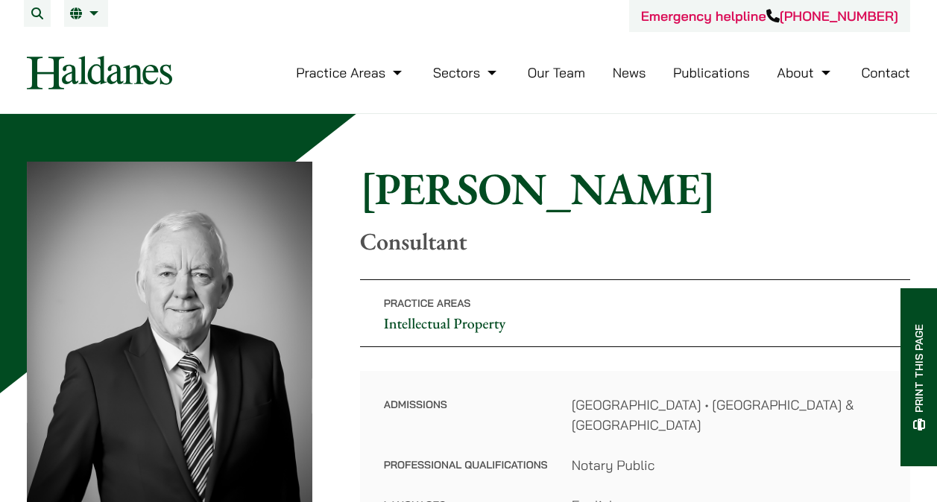  Describe the element at coordinates (885, 72) in the screenshot. I see `a: Contact` at that location.